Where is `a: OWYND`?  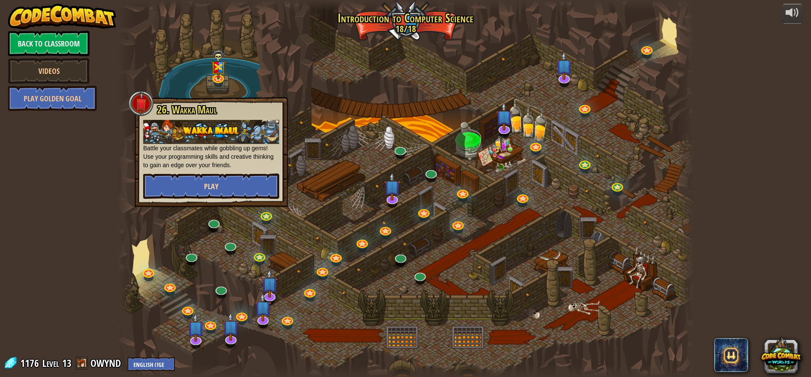
a: OWYND is located at coordinates (107, 363).